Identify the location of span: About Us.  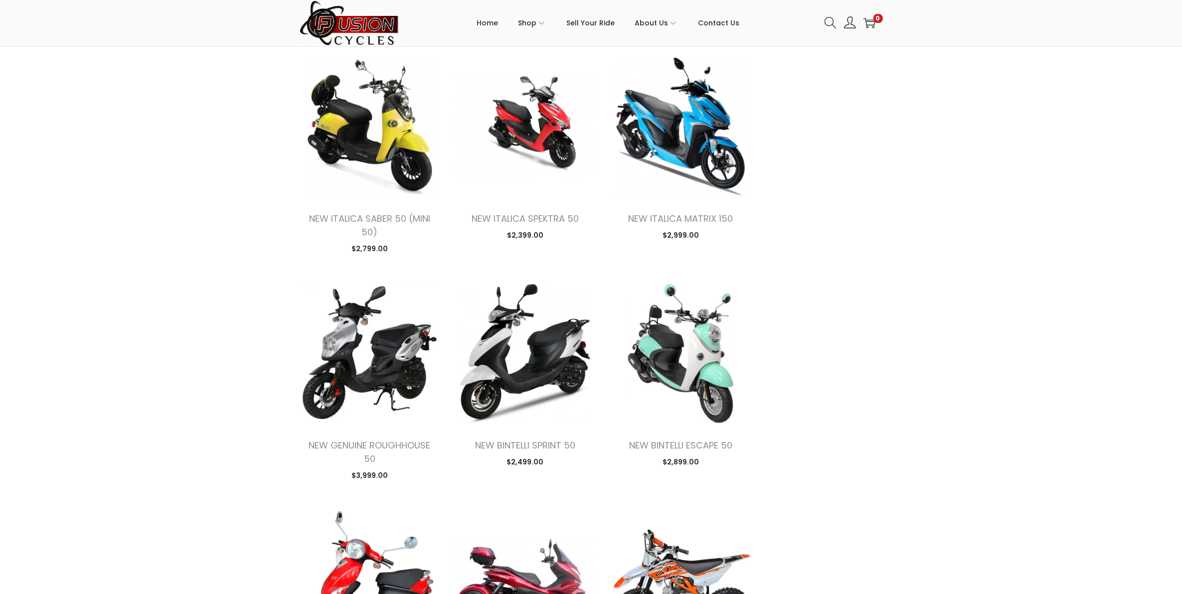
(651, 23).